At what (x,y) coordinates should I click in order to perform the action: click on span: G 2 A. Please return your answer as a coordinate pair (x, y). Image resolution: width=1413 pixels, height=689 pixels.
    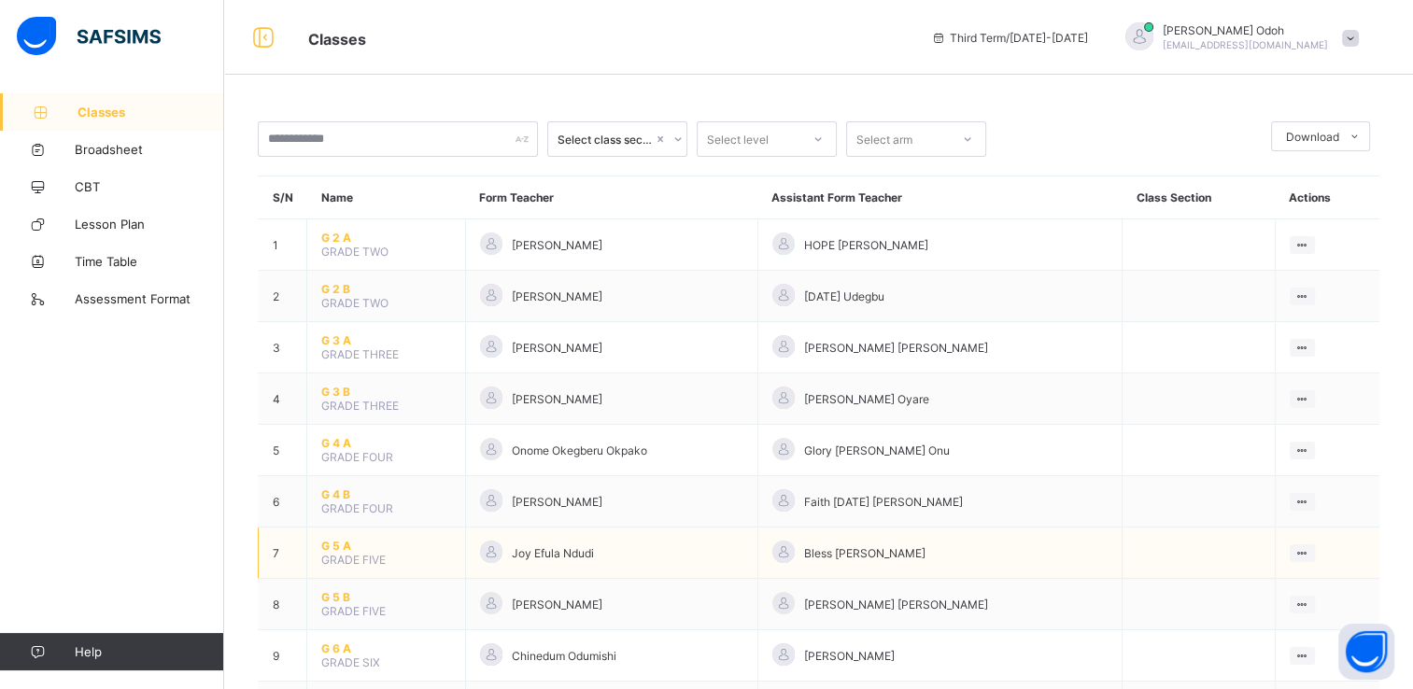
    Looking at the image, I should click on (386, 237).